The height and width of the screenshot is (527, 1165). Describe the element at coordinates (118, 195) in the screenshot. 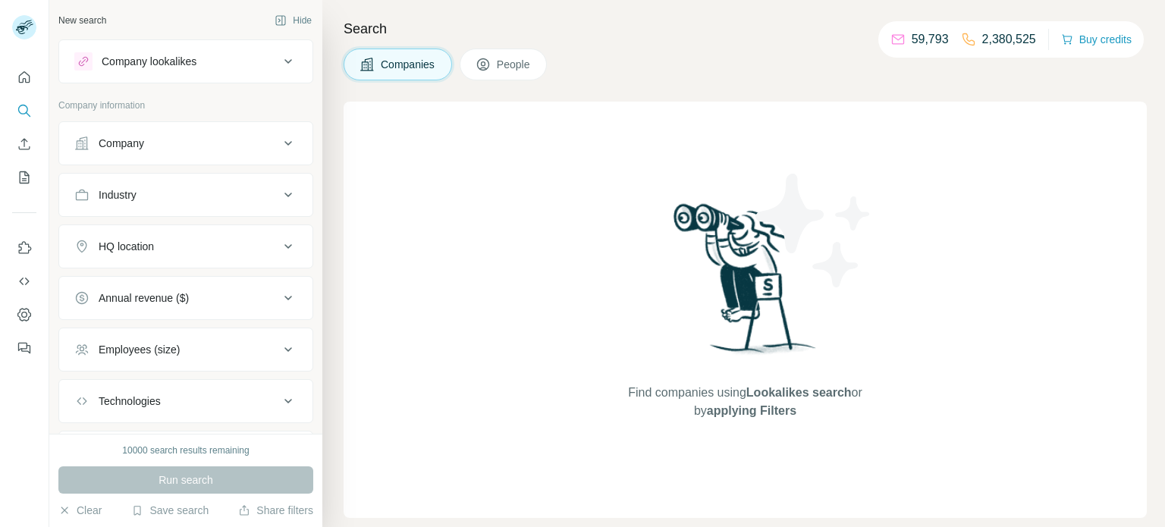

I see `div: Industry` at that location.